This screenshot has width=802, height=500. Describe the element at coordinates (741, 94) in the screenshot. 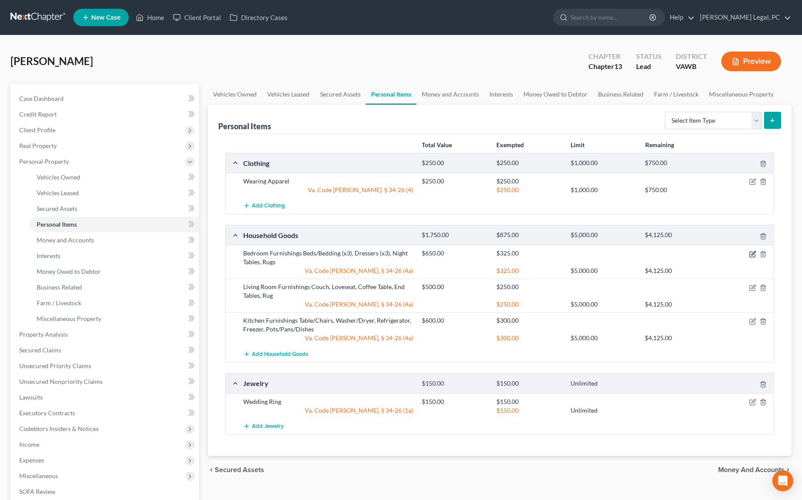

I see `a: Miscellaneous Property` at that location.